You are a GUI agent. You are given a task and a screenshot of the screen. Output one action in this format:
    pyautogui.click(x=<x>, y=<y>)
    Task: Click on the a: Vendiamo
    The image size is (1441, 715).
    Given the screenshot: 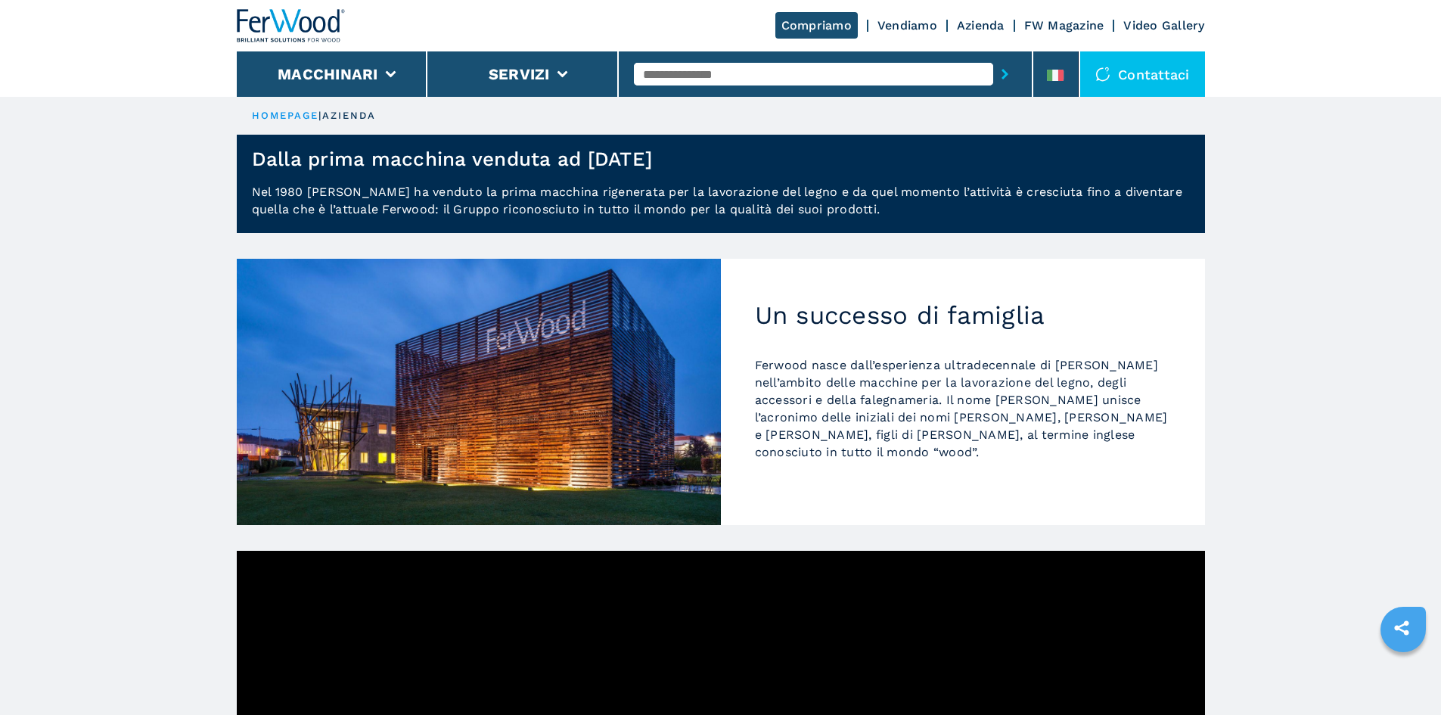 What is the action you would take?
    pyautogui.click(x=907, y=25)
    